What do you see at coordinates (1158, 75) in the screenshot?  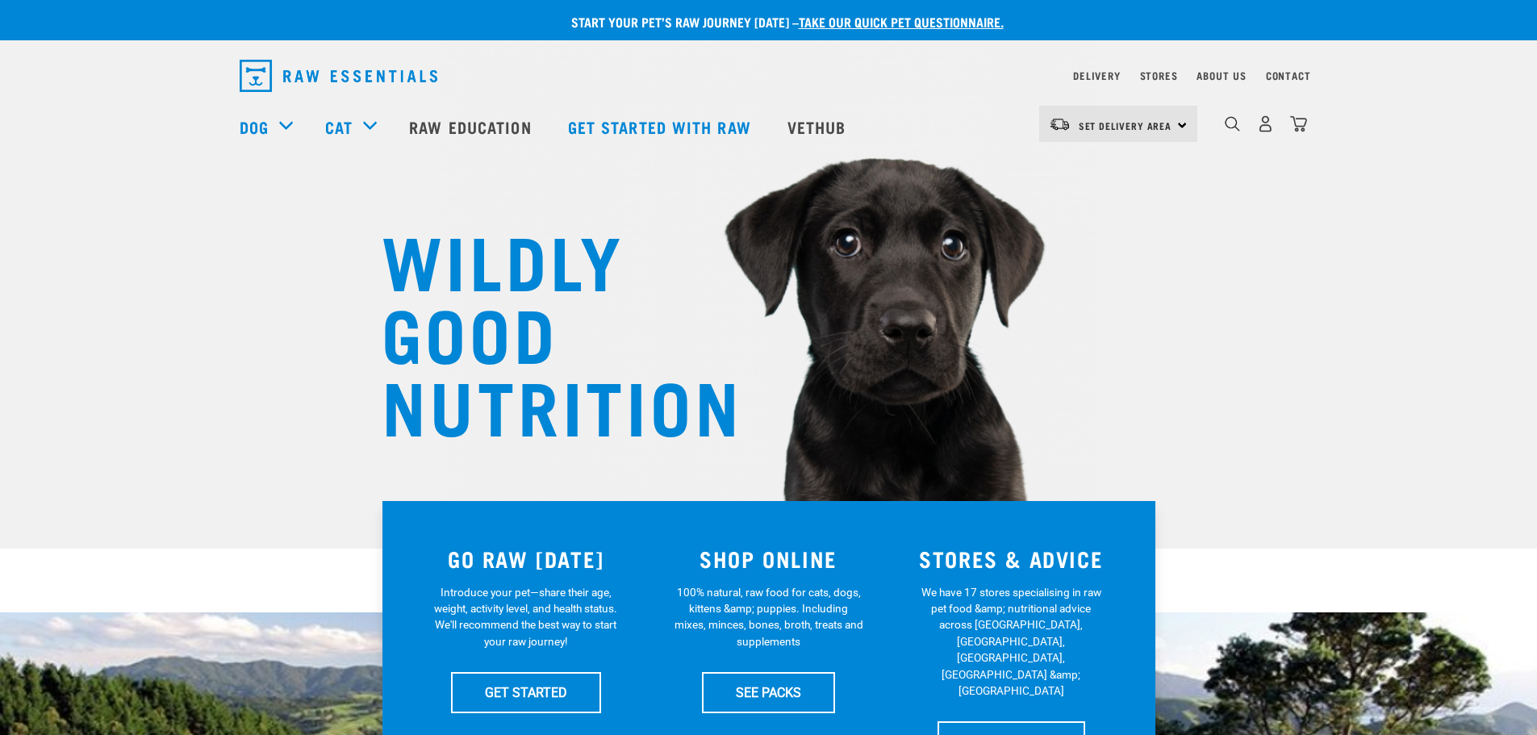 I see `a: Stores` at bounding box center [1158, 75].